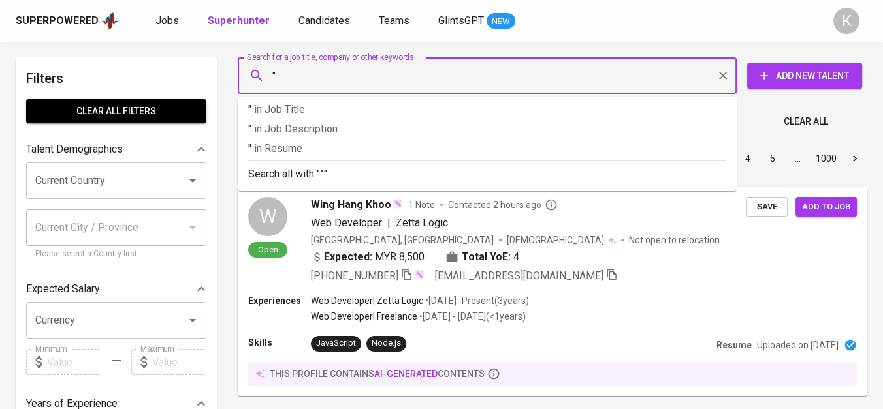  Describe the element at coordinates (766, 207) in the screenshot. I see `span: Save` at that location.